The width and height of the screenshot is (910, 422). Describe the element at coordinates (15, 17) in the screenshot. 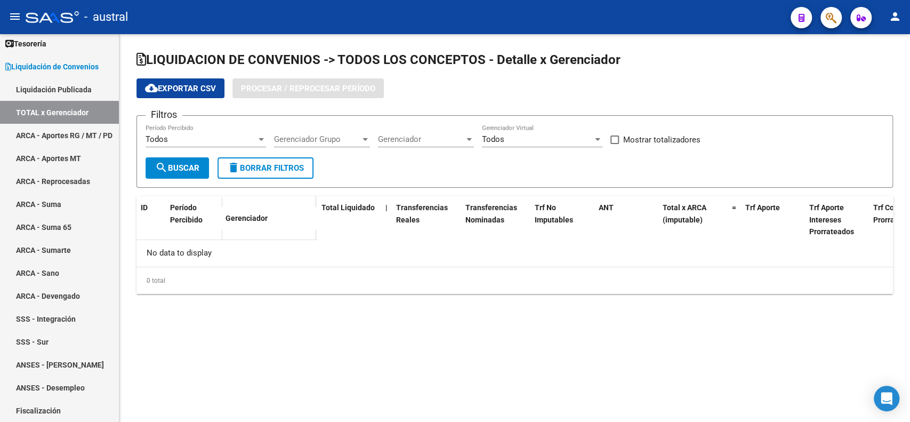

I see `mat-icon: menu` at that location.